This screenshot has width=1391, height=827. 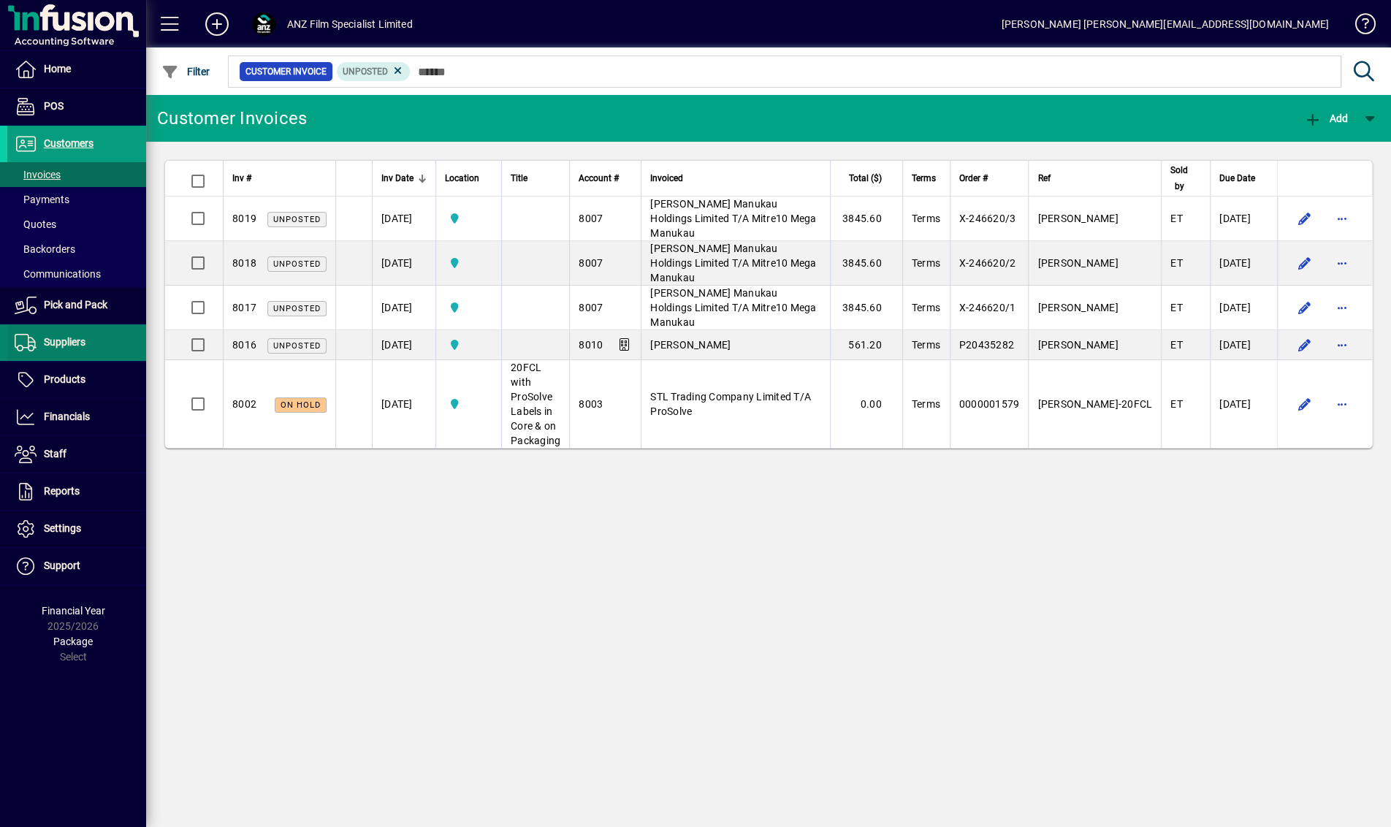 What do you see at coordinates (462, 178) in the screenshot?
I see `span: Location` at bounding box center [462, 178].